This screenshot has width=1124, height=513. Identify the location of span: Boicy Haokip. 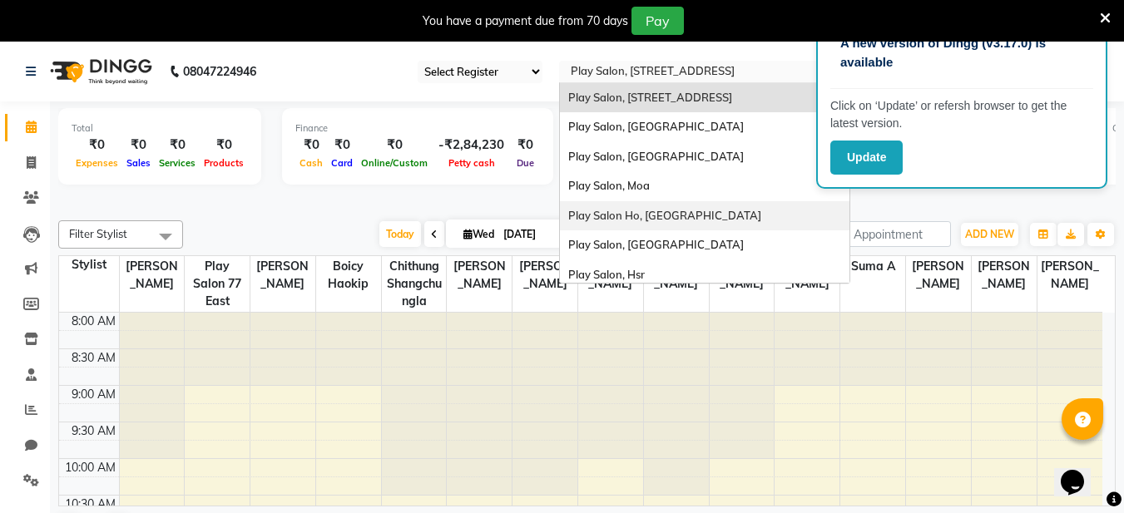
(348, 275).